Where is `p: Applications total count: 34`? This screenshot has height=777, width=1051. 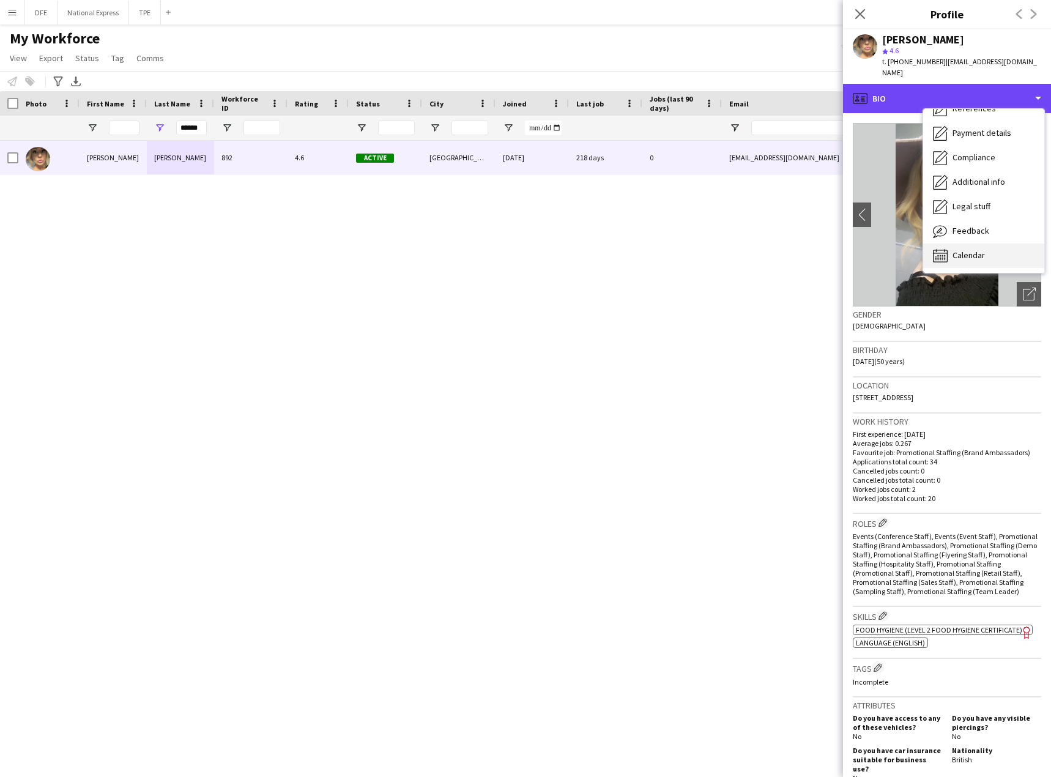 p: Applications total count: 34 is located at coordinates (947, 461).